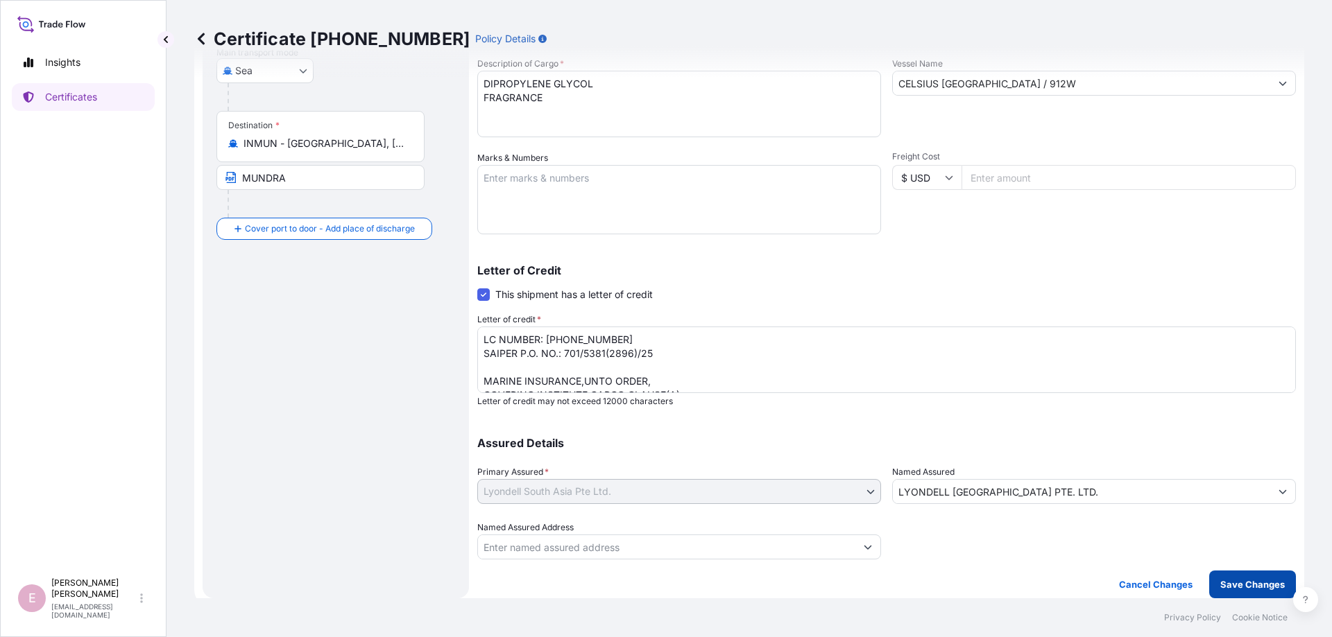 The width and height of the screenshot is (1332, 637). Describe the element at coordinates (324, 229) in the screenshot. I see `button: Cover port to door - Add place of discharge` at that location.